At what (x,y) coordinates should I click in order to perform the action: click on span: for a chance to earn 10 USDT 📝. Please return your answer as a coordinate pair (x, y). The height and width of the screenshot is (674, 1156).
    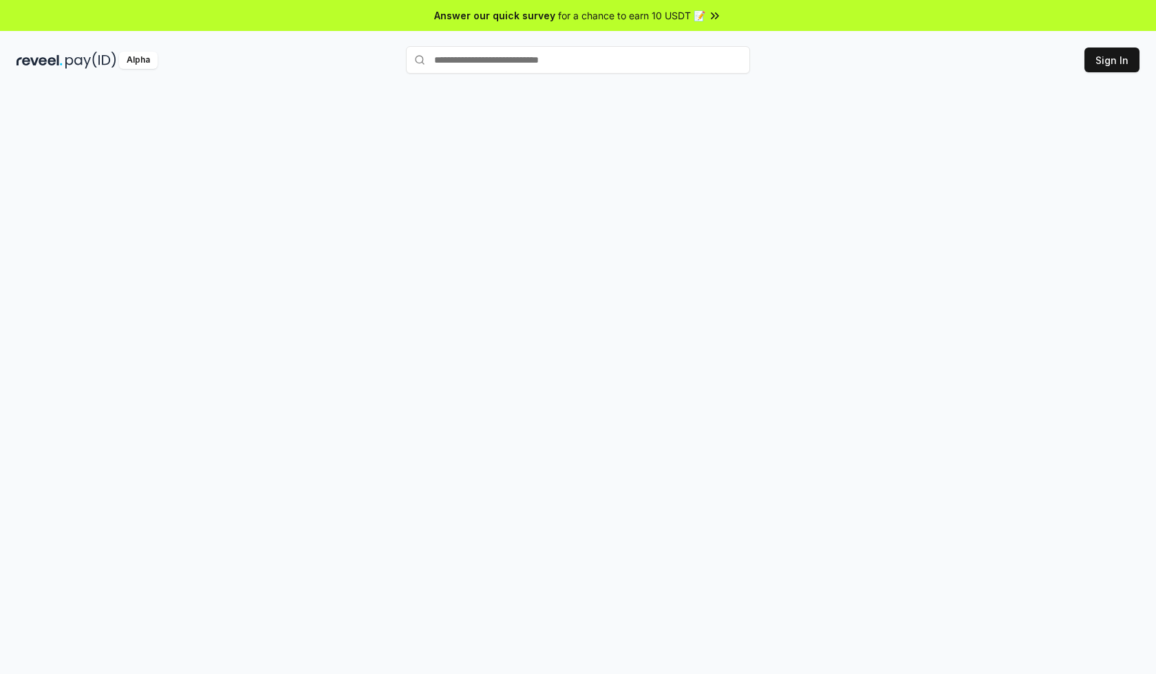
    Looking at the image, I should click on (632, 15).